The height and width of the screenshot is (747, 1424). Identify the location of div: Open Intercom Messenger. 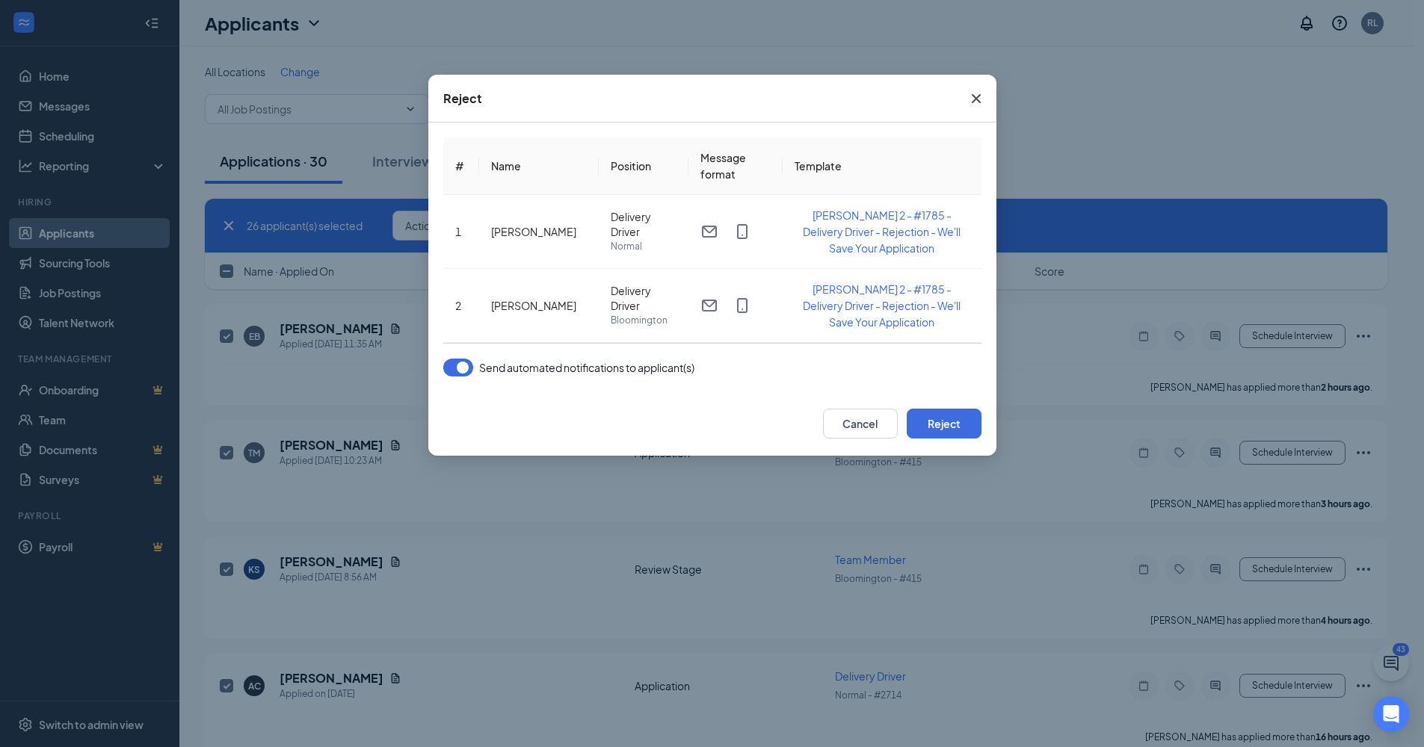
(1391, 714).